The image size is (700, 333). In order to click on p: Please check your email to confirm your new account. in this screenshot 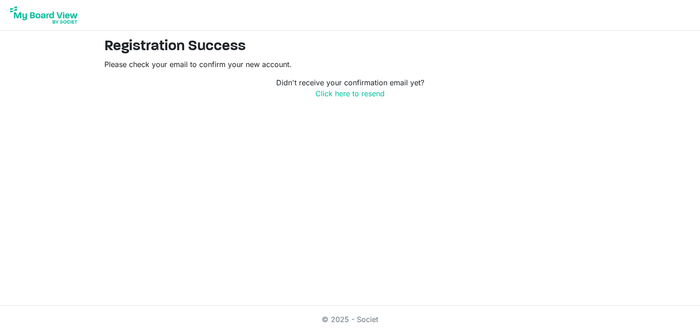, I will do `click(350, 64)`.